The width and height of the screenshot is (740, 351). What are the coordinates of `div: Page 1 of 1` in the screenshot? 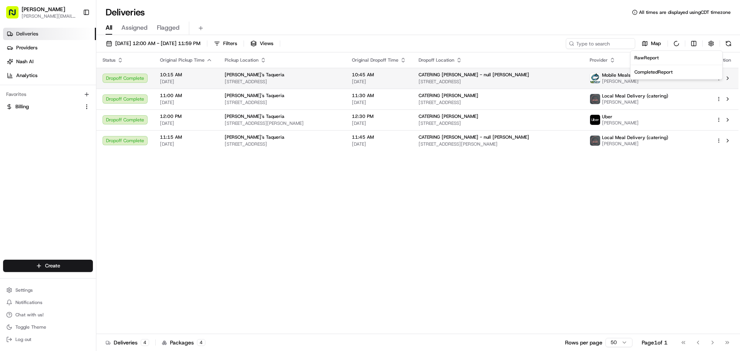 It's located at (654, 343).